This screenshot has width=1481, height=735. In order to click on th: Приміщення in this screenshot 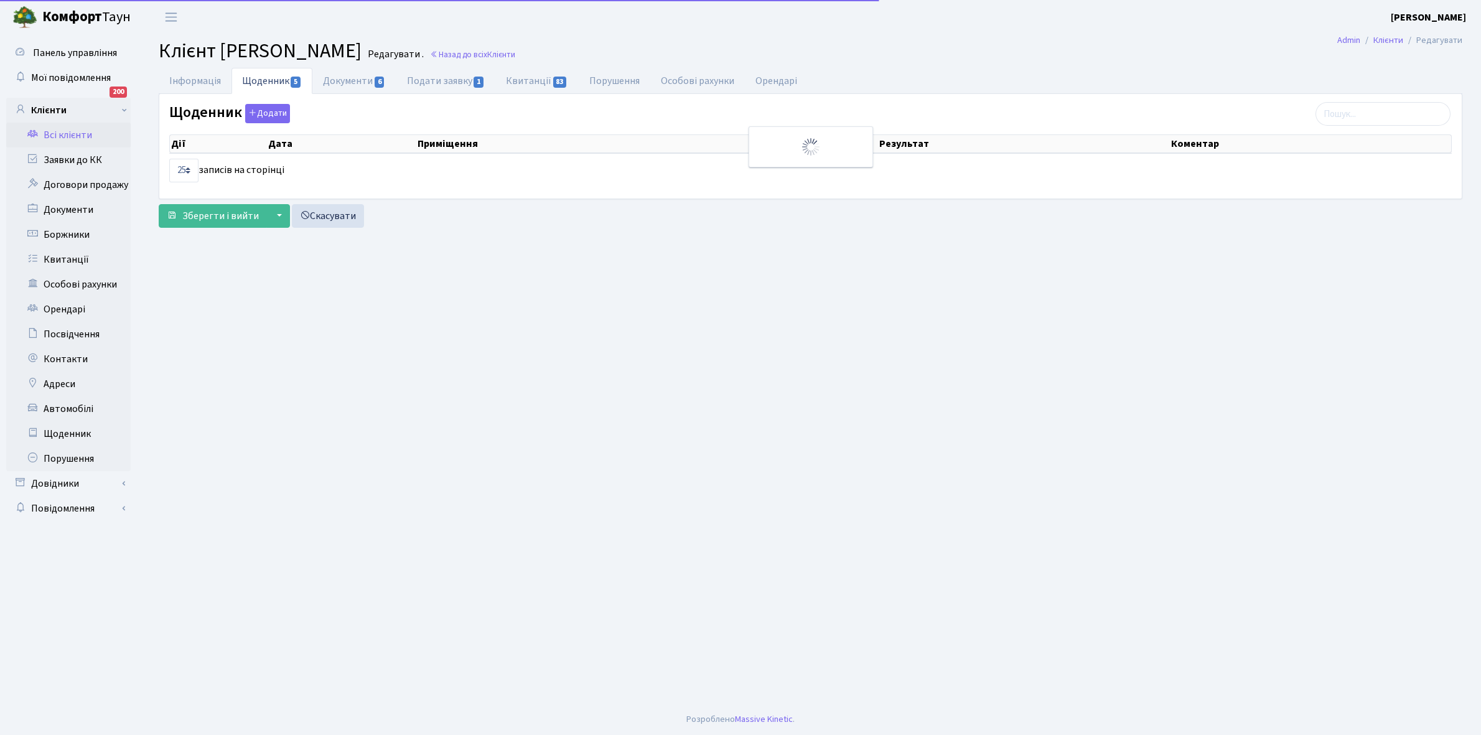, I will do `click(592, 144)`.